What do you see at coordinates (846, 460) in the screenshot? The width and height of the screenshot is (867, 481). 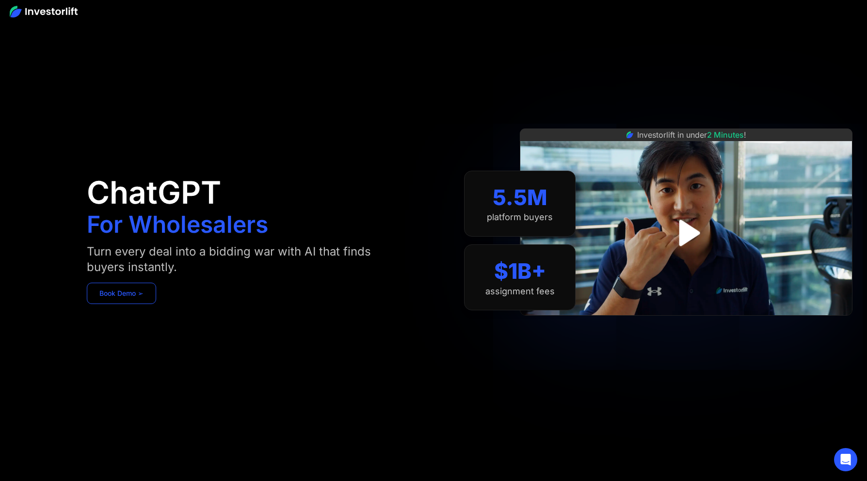 I see `div: Open Intercom Messenger` at bounding box center [846, 460].